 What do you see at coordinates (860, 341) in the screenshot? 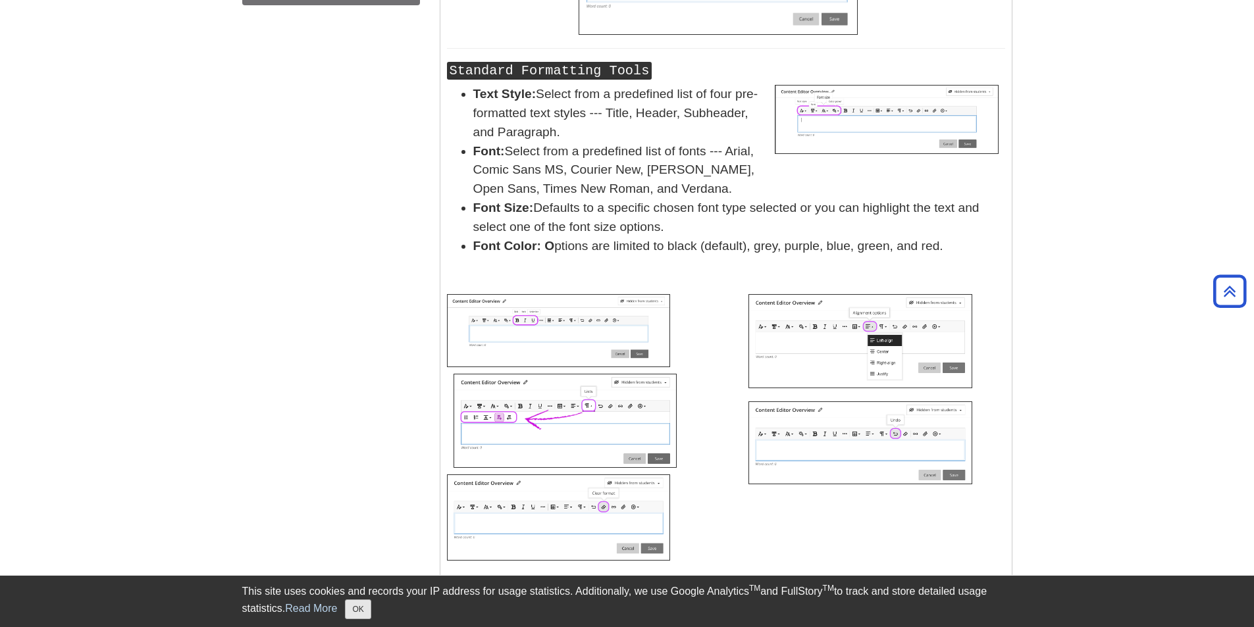
I see `img: Adjust the alignment of text` at bounding box center [860, 341].